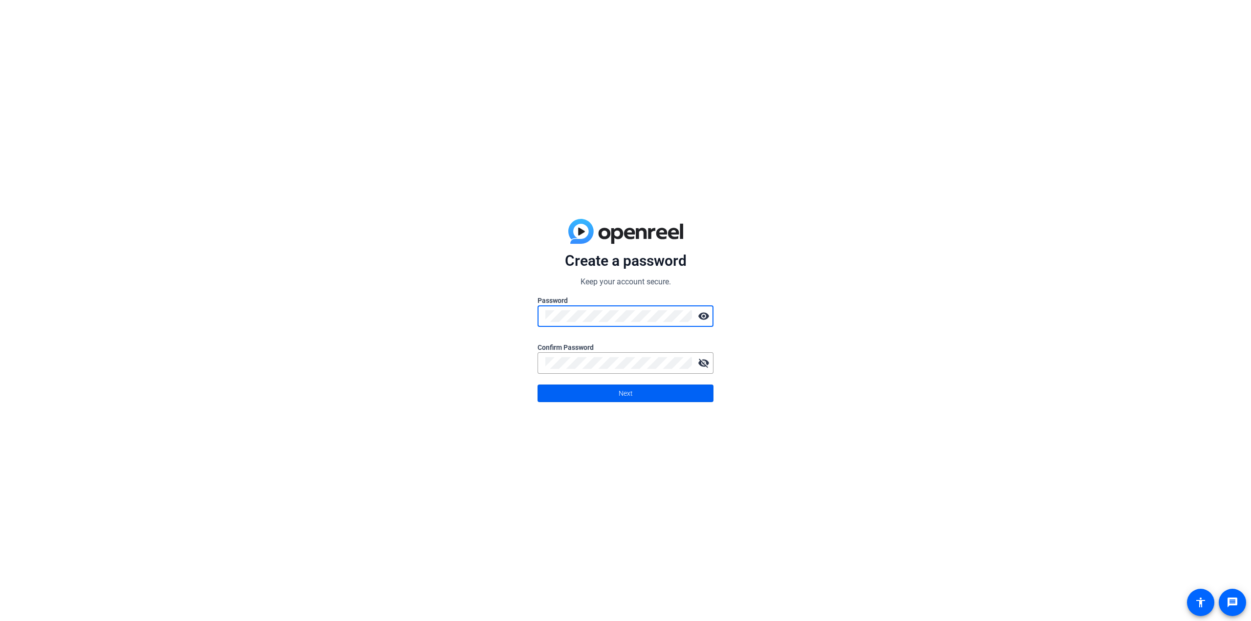  Describe the element at coordinates (625, 232) in the screenshot. I see `img: blue-gradient.svg` at that location.